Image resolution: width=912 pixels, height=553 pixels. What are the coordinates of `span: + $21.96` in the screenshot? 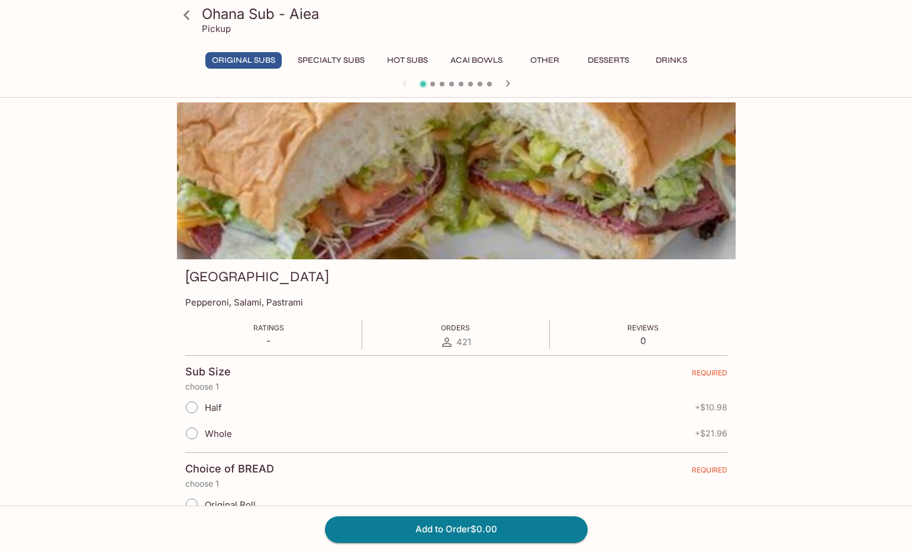 It's located at (710, 433).